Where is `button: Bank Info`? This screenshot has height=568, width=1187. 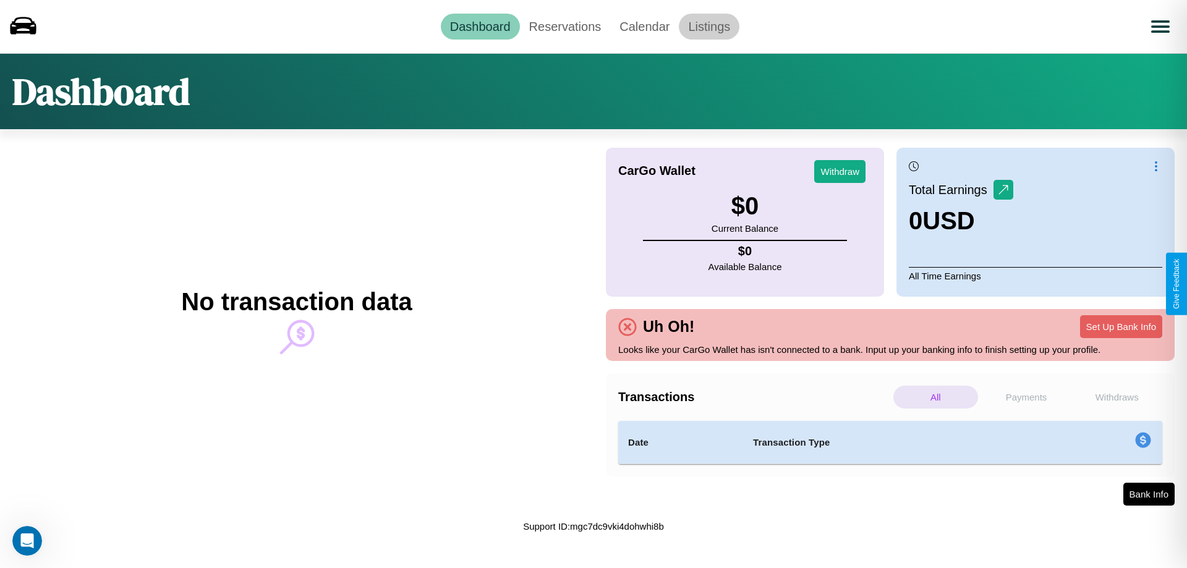
button: Bank Info is located at coordinates (1148, 494).